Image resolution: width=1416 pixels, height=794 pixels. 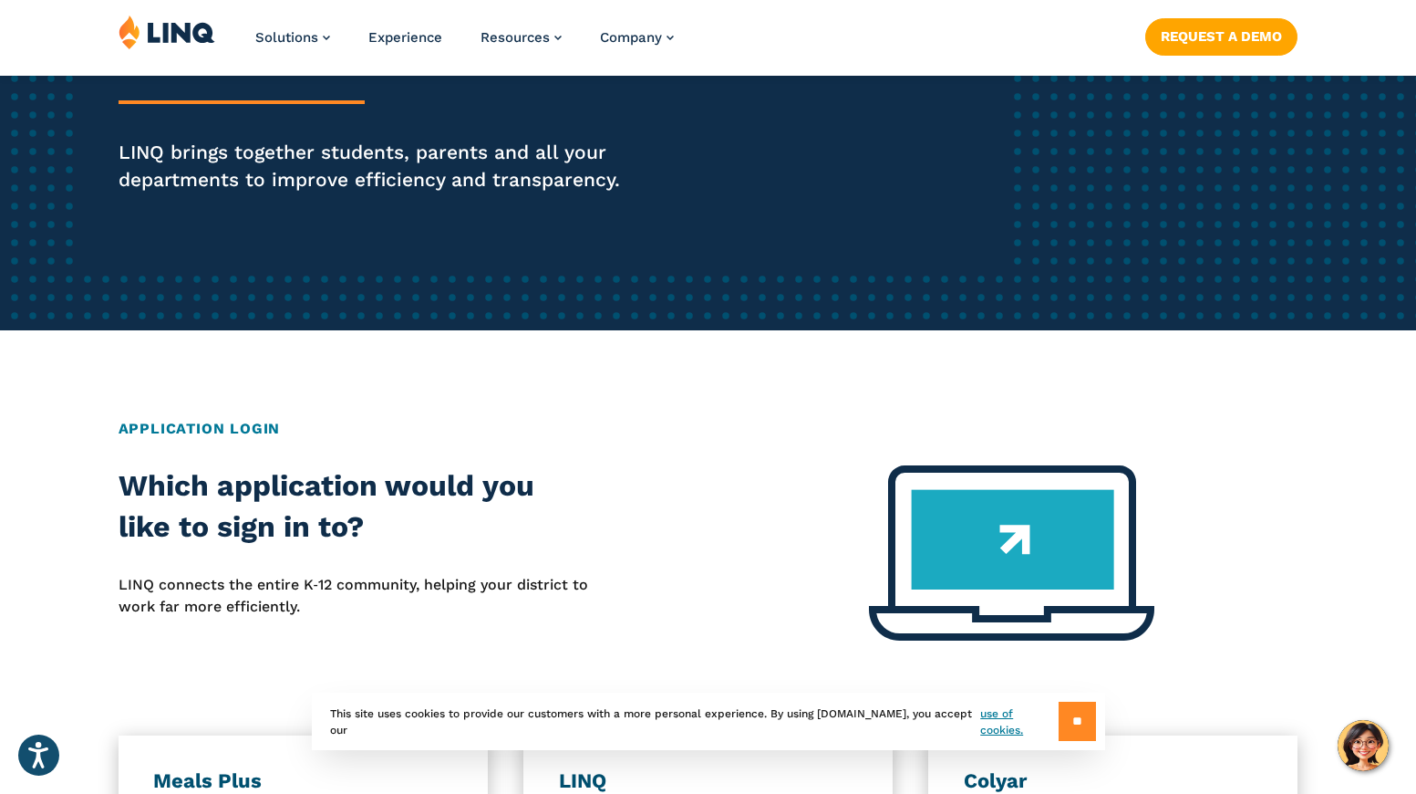 What do you see at coordinates (405, 37) in the screenshot?
I see `a: Experience` at bounding box center [405, 37].